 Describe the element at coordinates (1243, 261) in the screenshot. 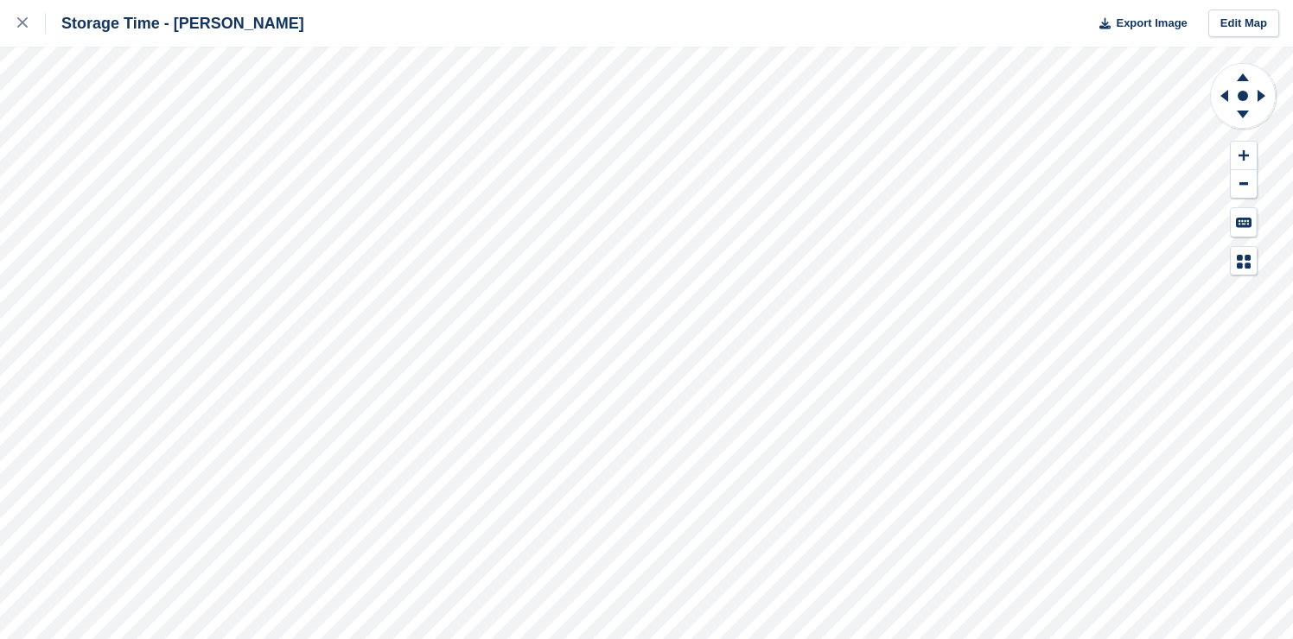

I see `button: Map Legend` at that location.